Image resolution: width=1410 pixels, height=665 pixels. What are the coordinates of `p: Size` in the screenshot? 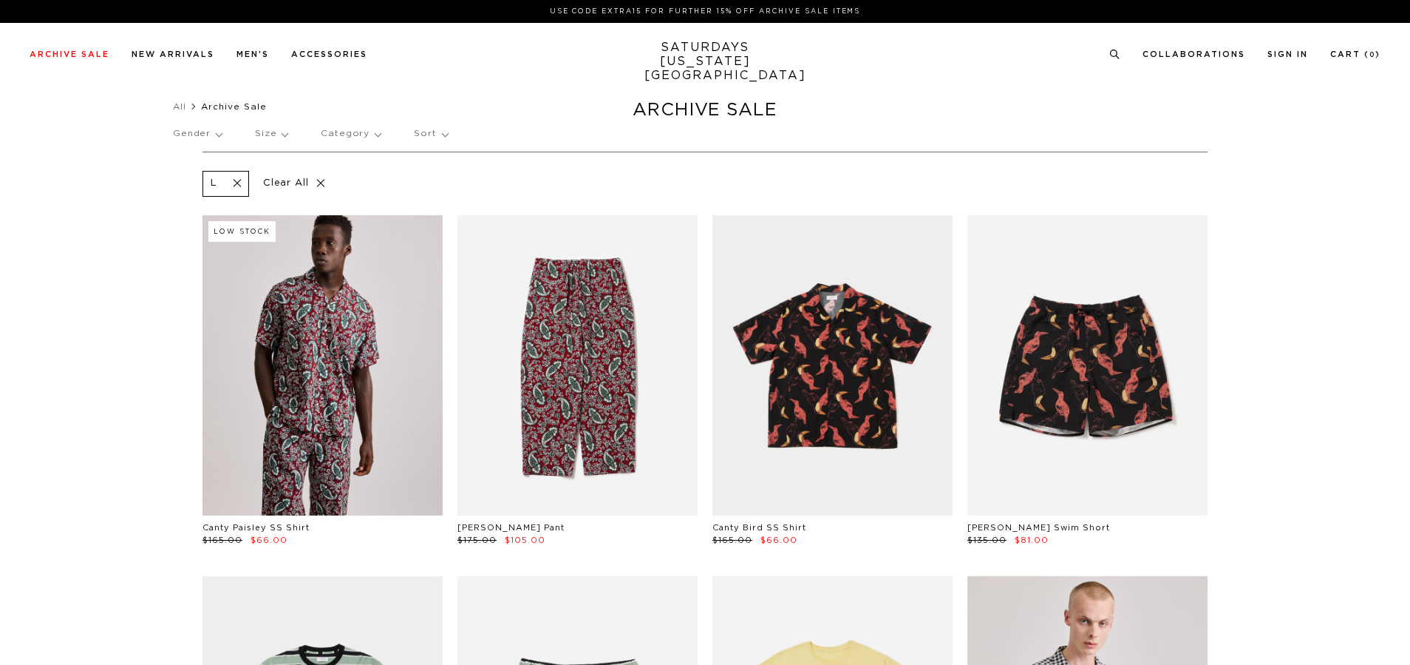 It's located at (271, 134).